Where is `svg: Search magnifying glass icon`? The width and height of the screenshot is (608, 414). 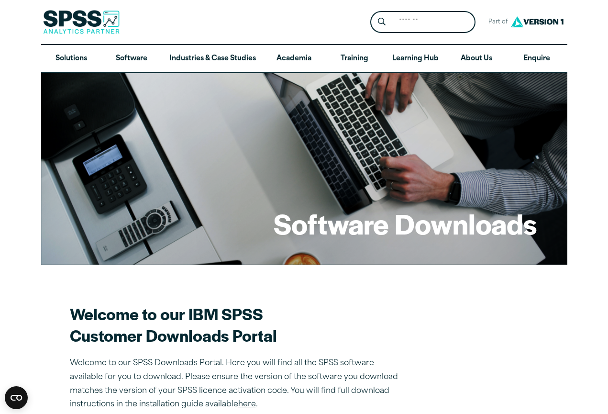 svg: Search magnifying glass icon is located at coordinates (382, 22).